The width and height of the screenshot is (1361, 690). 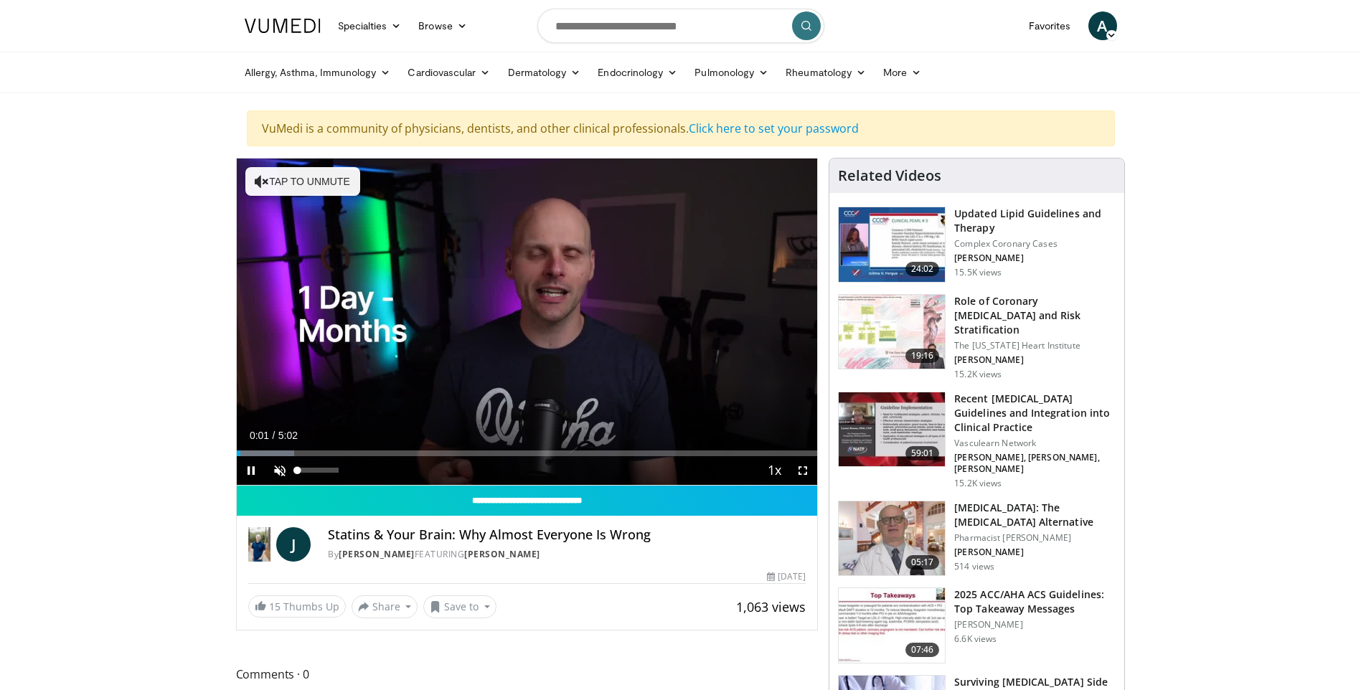 What do you see at coordinates (567, 535) in the screenshot?
I see `h4: Statins & Your Brain: Why Almost Everyone Is Wrong` at bounding box center [567, 535].